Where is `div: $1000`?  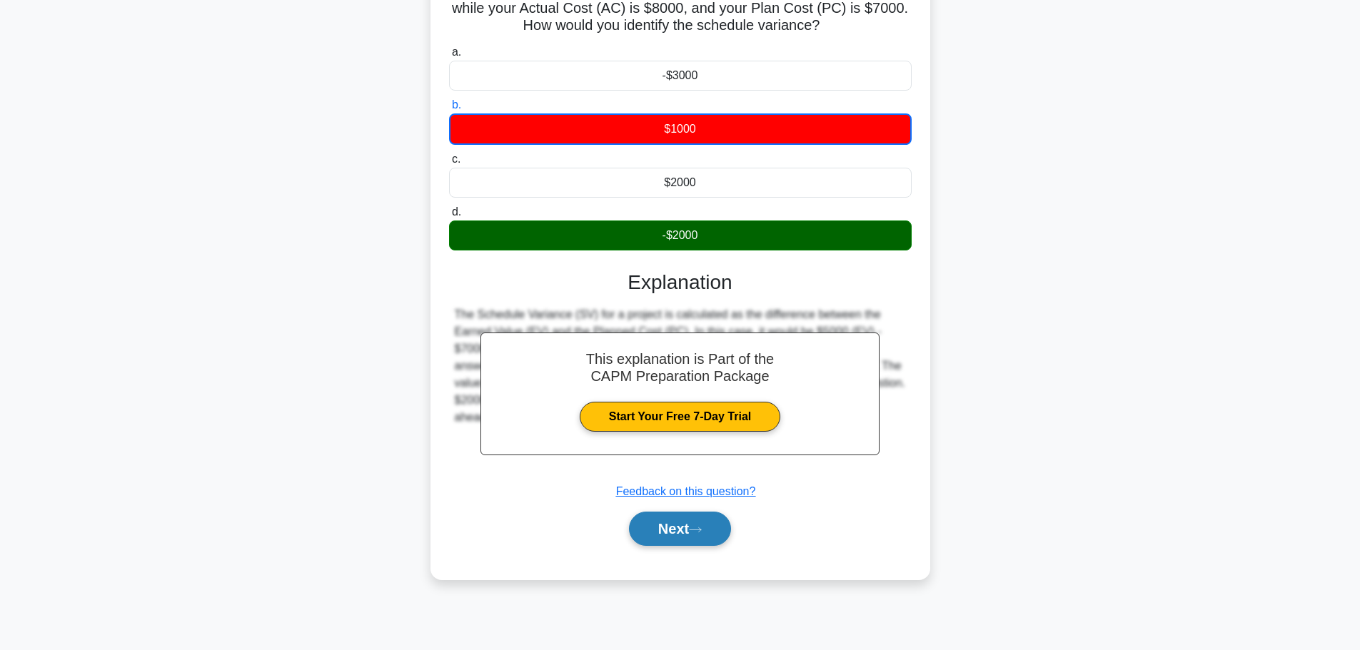
div: $1000 is located at coordinates (680, 129).